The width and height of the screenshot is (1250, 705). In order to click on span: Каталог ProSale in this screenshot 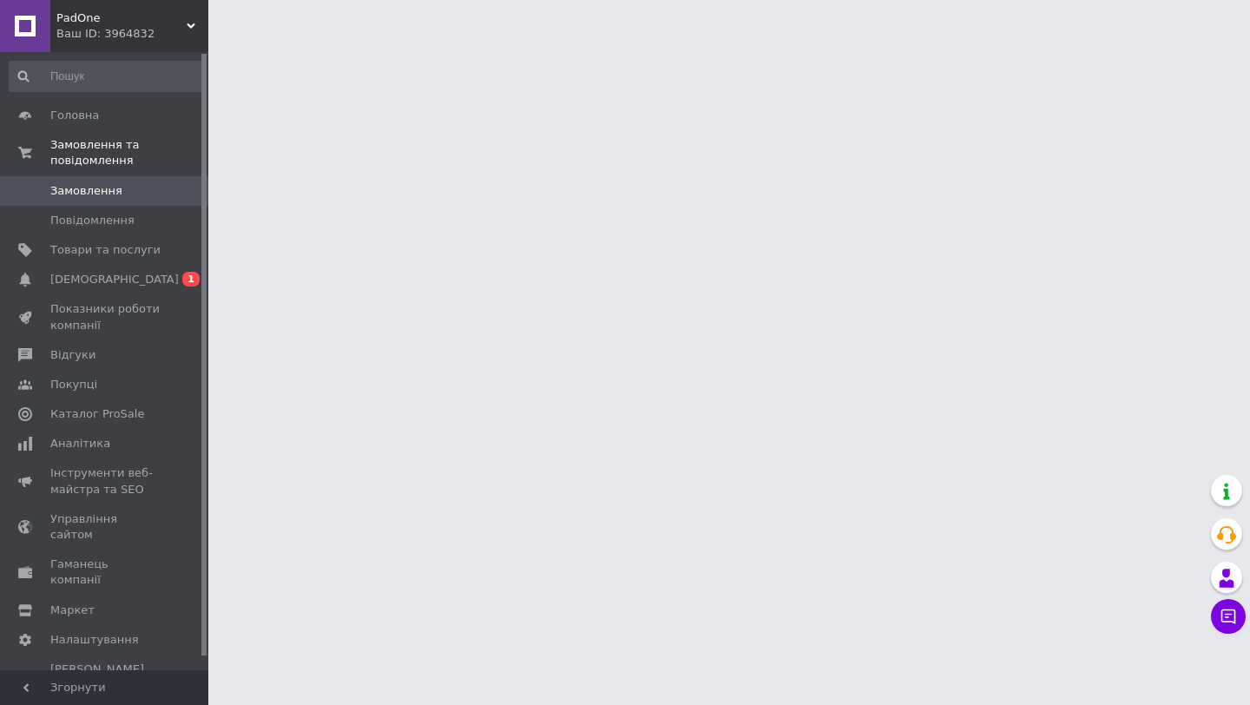, I will do `click(97, 414)`.